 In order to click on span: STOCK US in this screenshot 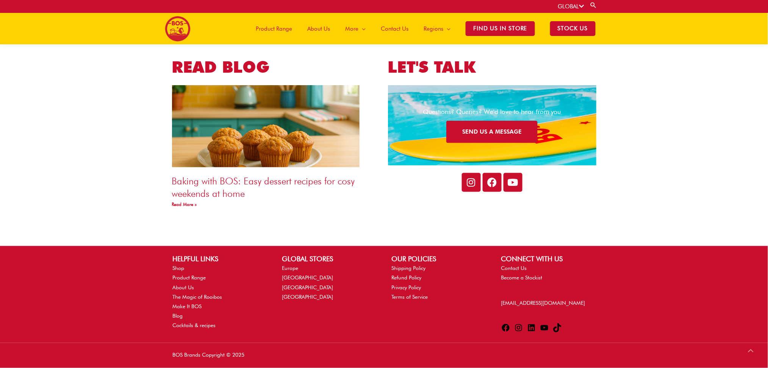, I will do `click(573, 28)`.